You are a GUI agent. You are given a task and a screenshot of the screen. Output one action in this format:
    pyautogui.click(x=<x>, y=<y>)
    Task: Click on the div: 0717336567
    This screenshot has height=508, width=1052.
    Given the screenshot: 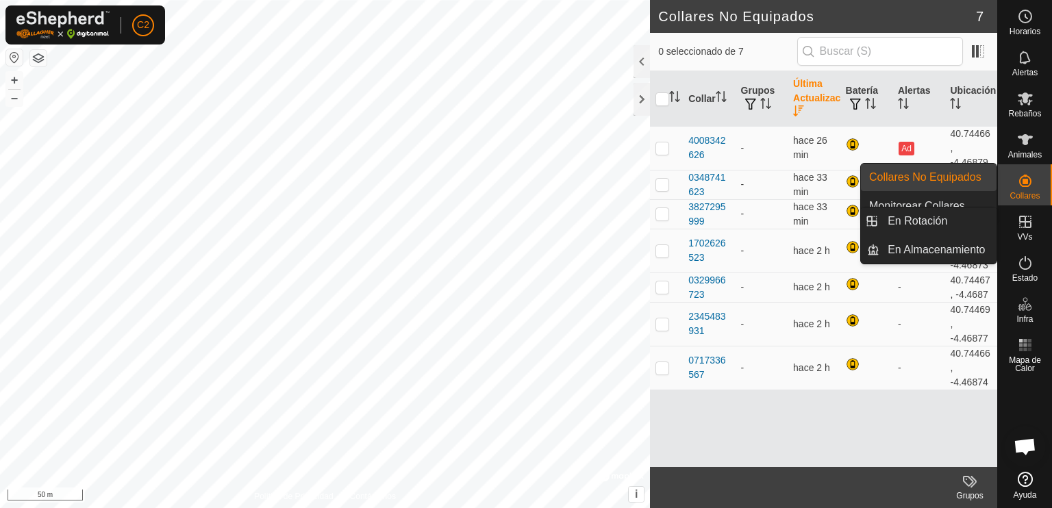 What is the action you would take?
    pyautogui.click(x=709, y=368)
    